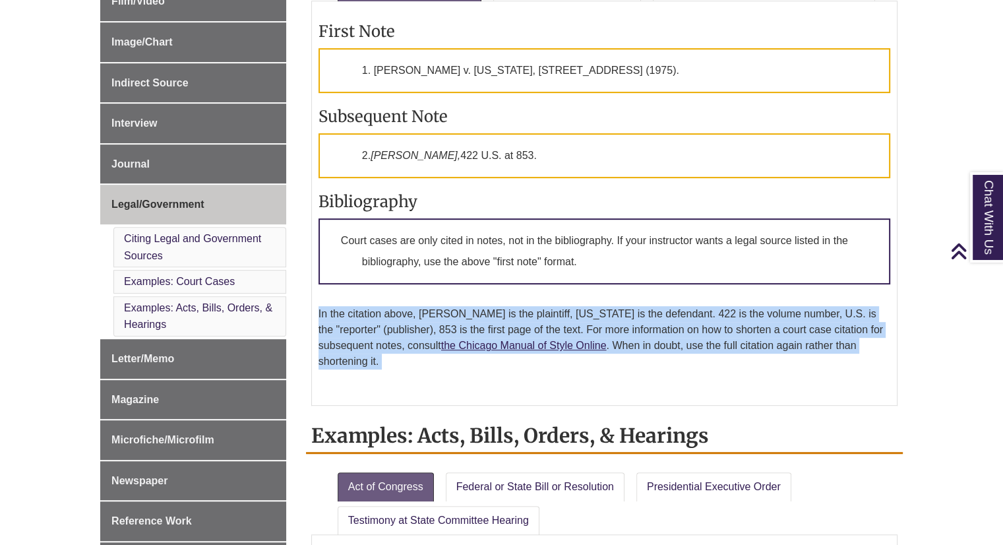 Image resolution: width=1003 pixels, height=545 pixels. What do you see at coordinates (604, 116) in the screenshot?
I see `h3: Subsequent Note` at bounding box center [604, 116].